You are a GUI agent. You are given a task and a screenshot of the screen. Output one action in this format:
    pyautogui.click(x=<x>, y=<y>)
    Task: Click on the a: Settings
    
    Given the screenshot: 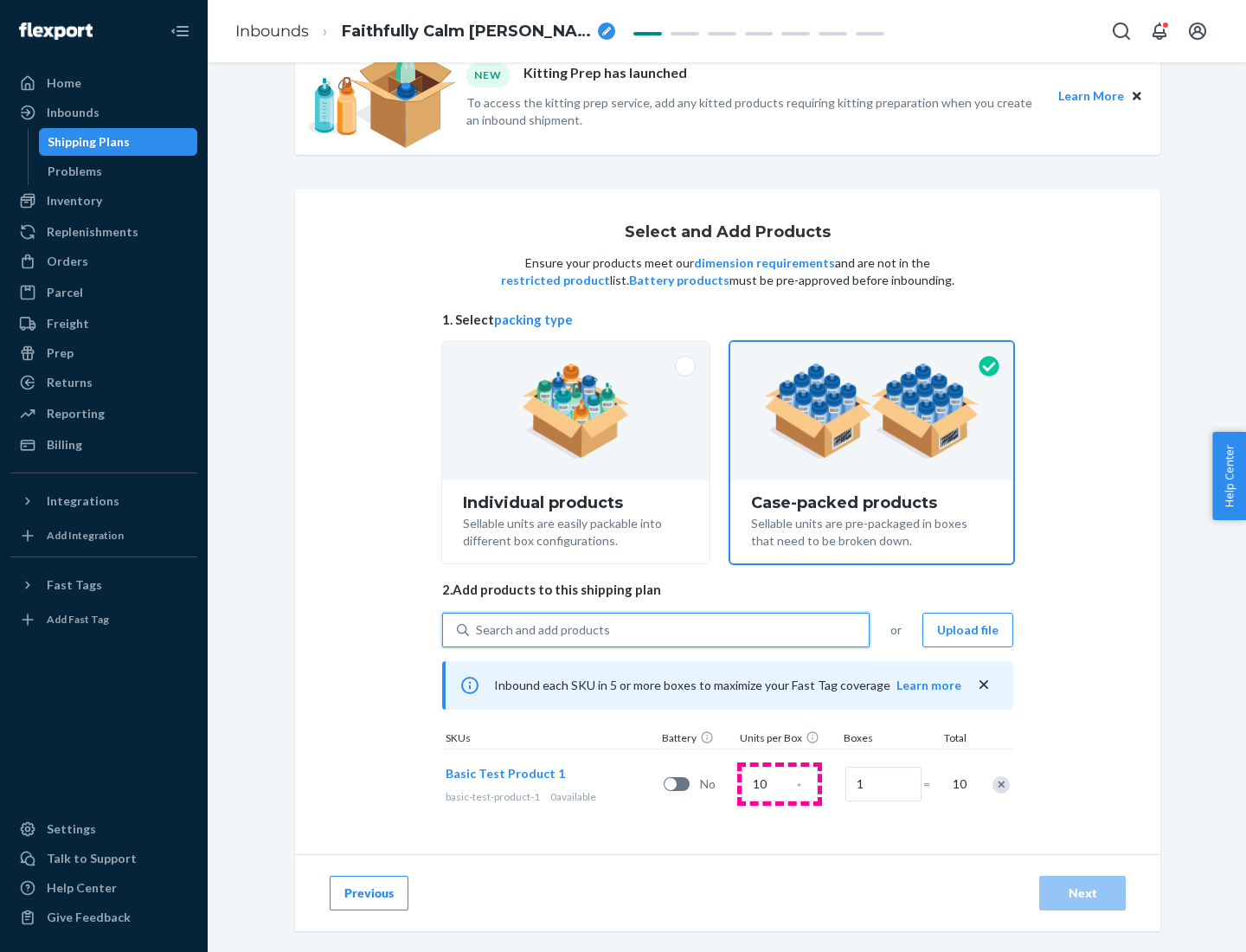 What is the action you would take?
    pyautogui.click(x=104, y=828)
    